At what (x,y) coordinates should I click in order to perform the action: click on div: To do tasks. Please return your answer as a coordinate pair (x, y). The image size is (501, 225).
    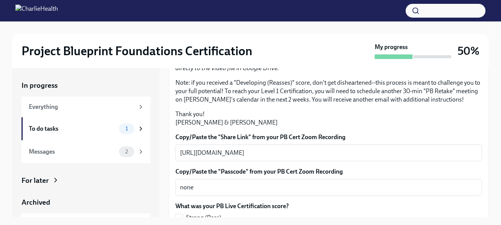
    Looking at the image, I should click on (72, 129).